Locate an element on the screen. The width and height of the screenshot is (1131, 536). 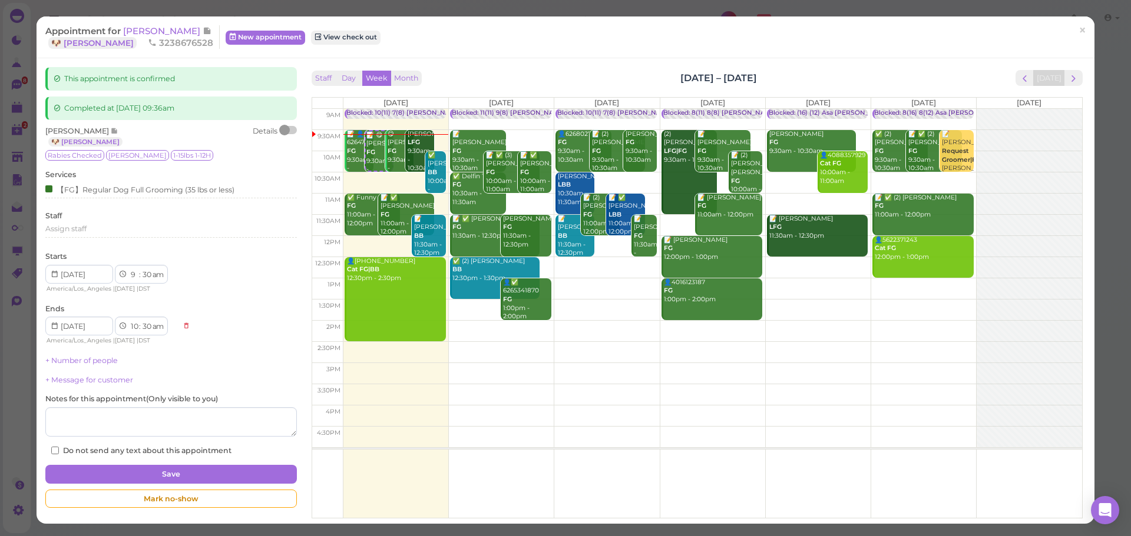
div: This appointment is confirmed is located at coordinates (171, 79).